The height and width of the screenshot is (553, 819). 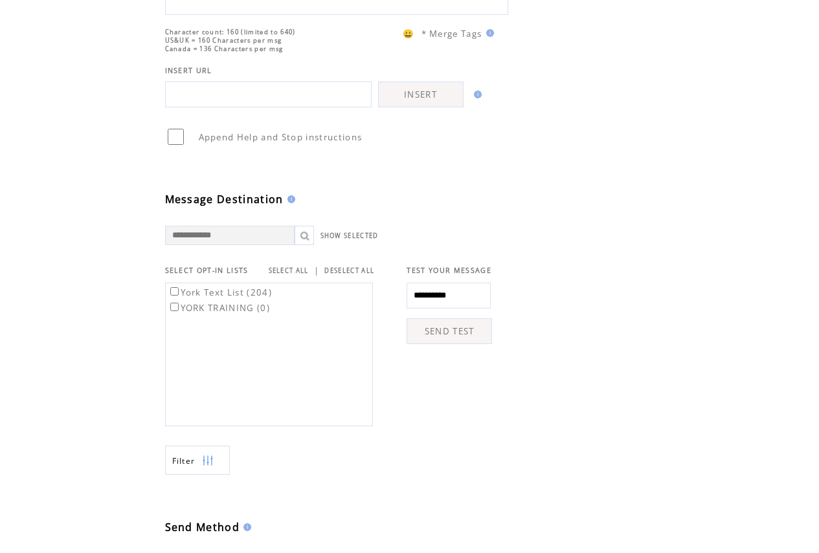 What do you see at coordinates (197, 460) in the screenshot?
I see `a: Filter` at bounding box center [197, 460].